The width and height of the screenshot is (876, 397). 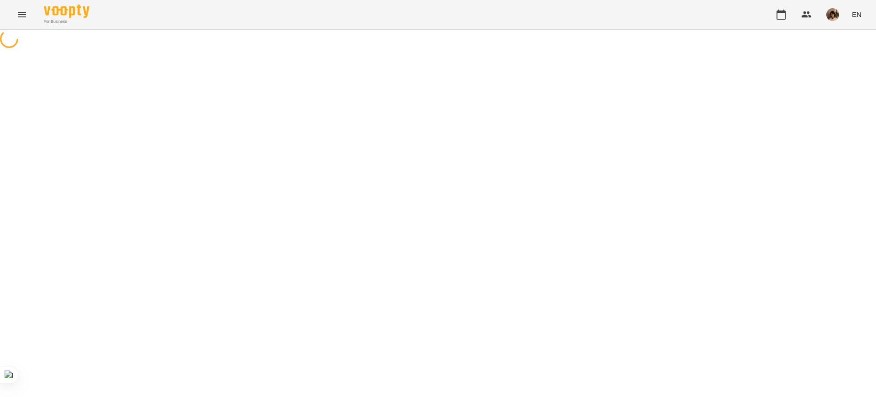 I want to click on img: 5ab270ebd8e3dfeff87dc15fffc2038a.png, so click(x=833, y=15).